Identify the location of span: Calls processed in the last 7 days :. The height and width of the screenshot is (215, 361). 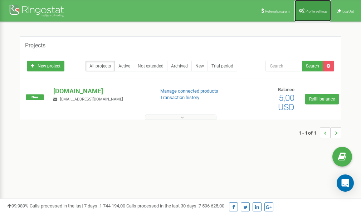
(77, 205).